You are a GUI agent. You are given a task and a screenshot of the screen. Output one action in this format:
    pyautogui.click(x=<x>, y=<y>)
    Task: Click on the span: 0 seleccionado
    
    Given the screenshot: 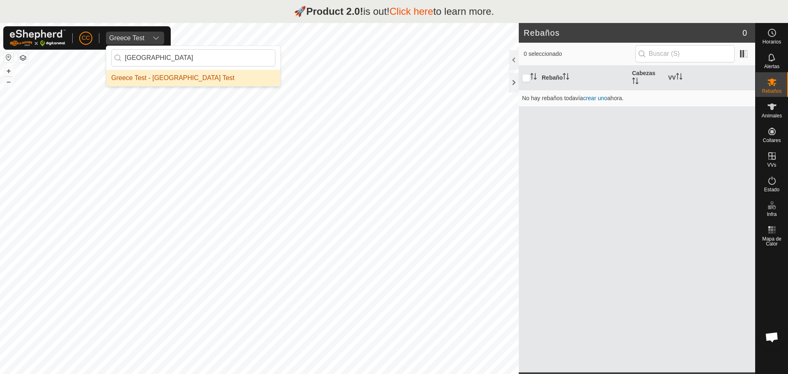 What is the action you would take?
    pyautogui.click(x=580, y=54)
    